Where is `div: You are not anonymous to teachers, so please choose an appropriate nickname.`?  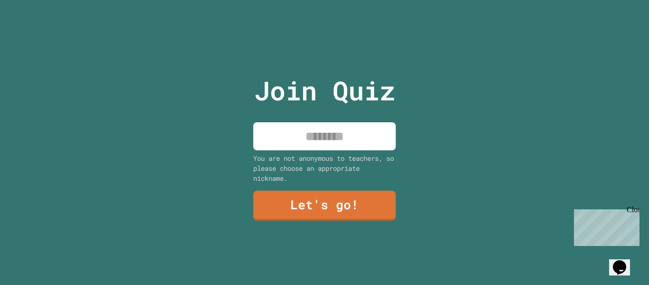
div: You are not anonymous to teachers, so please choose an appropriate nickname. is located at coordinates (325, 168).